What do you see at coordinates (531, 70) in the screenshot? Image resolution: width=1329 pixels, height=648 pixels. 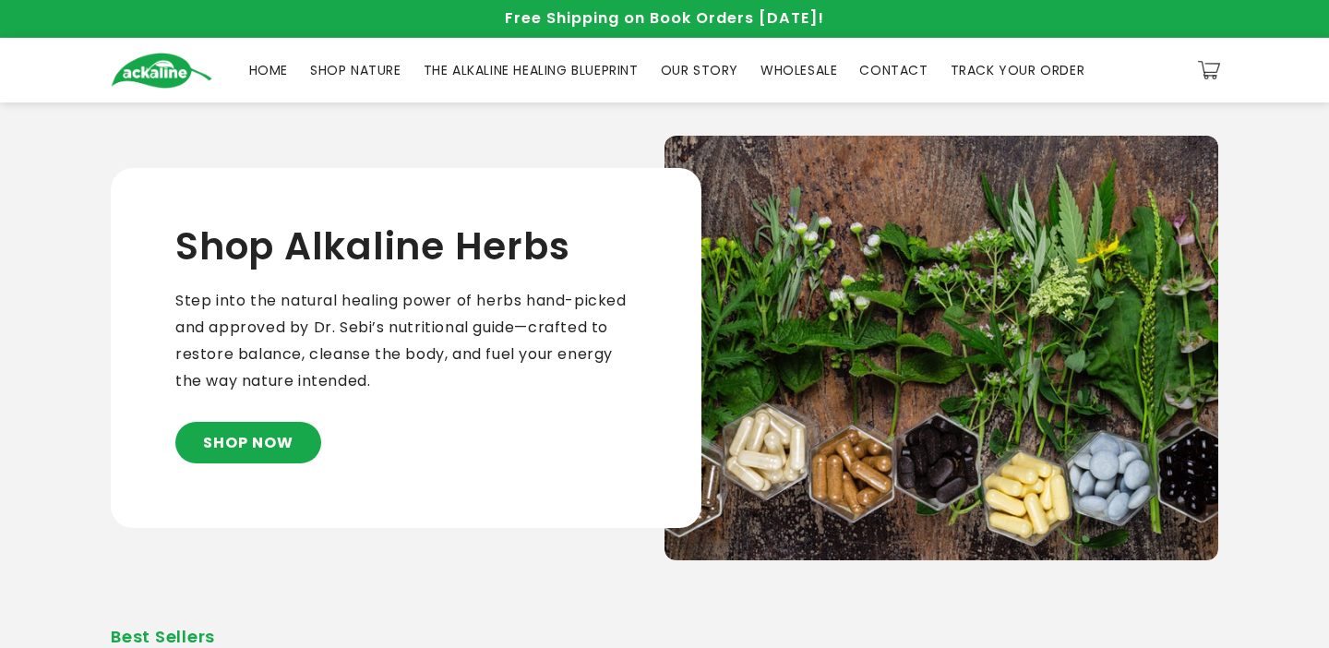 I see `span: THE ALKALINE HEALING BLUEPRINT` at bounding box center [531, 70].